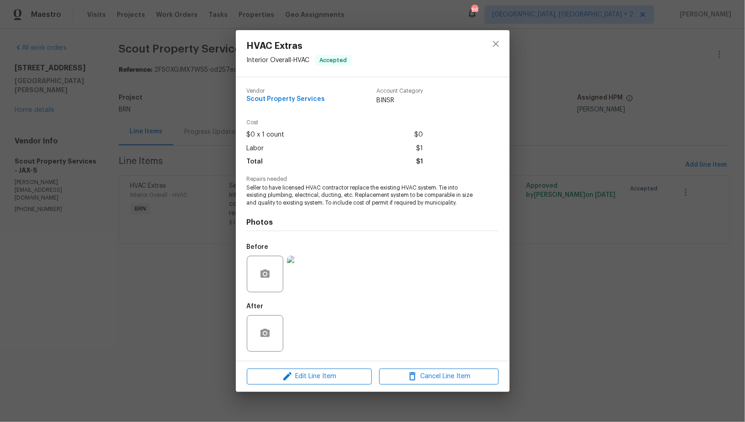  What do you see at coordinates (286, 91) in the screenshot?
I see `span: Vendor` at bounding box center [286, 91].